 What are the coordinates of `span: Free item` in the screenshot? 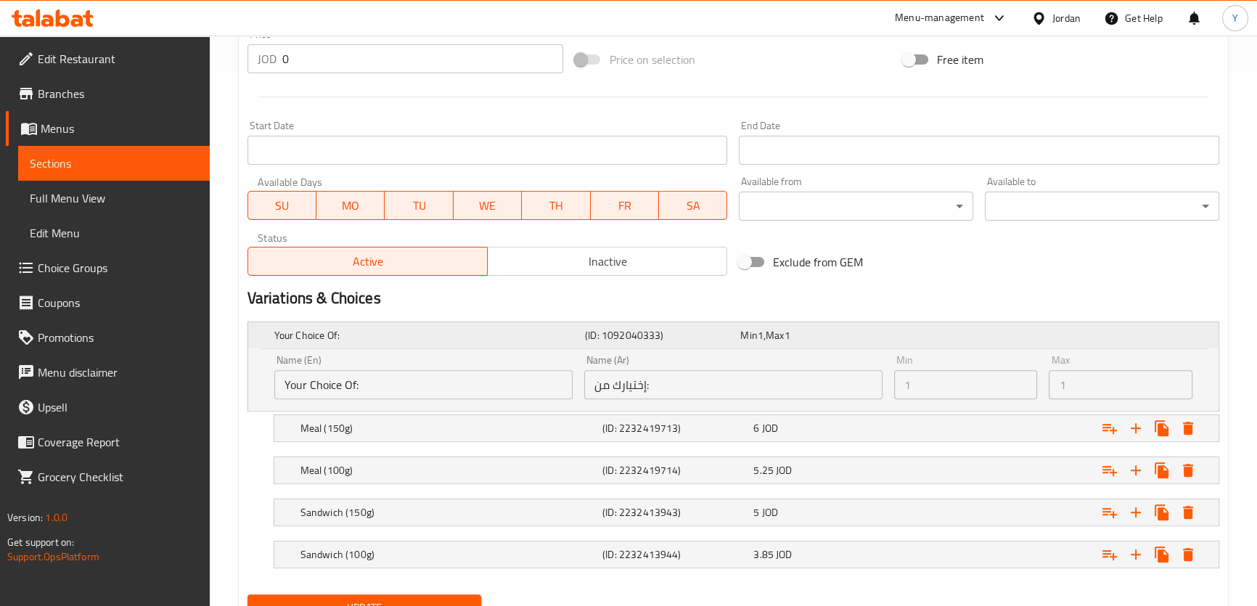 It's located at (960, 59).